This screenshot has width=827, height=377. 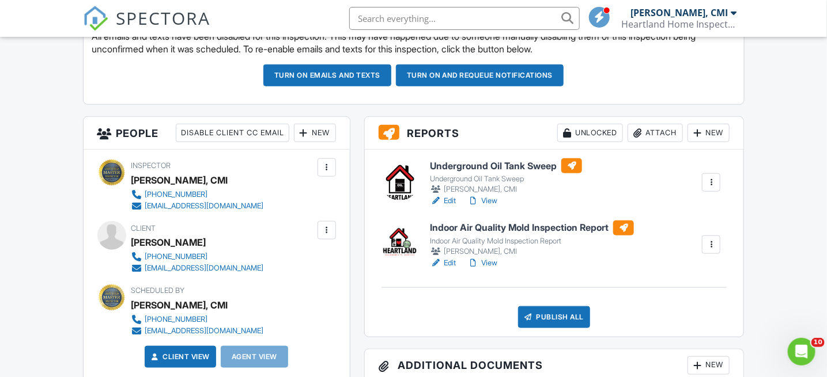 What do you see at coordinates (164, 18) in the screenshot?
I see `span: SPECTORA` at bounding box center [164, 18].